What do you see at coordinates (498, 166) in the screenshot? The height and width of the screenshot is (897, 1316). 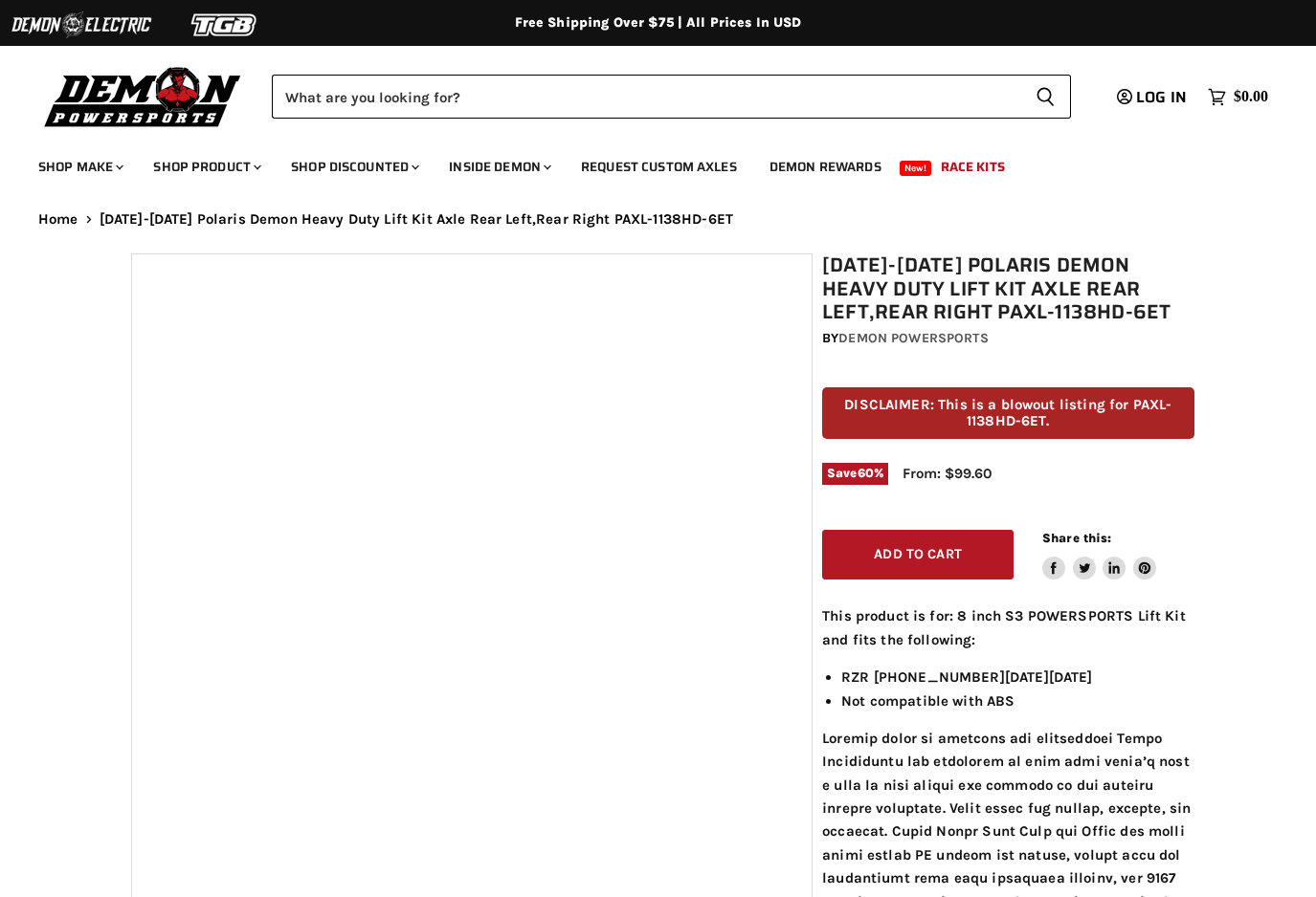 I see `a: Inside Demon` at bounding box center [498, 166].